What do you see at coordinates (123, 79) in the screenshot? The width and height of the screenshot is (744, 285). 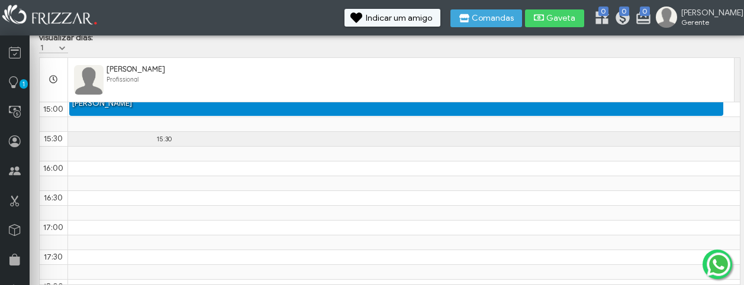 I see `span: Profissional` at bounding box center [123, 79].